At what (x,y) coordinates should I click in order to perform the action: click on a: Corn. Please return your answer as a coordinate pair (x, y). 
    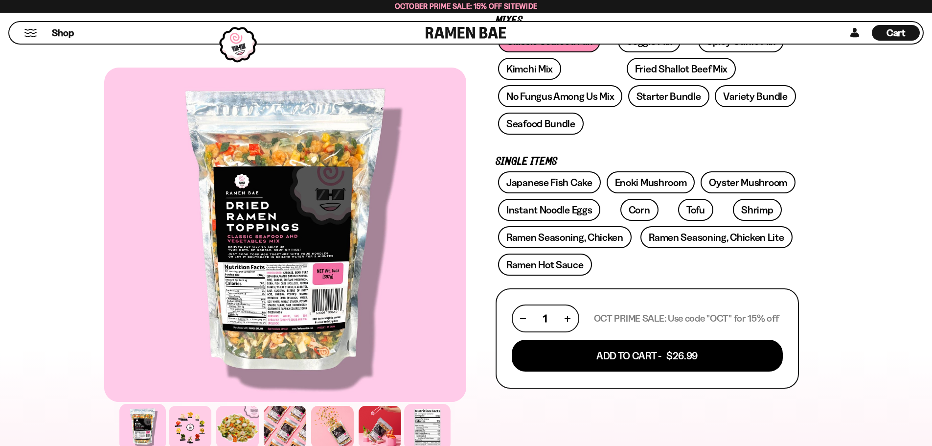
    Looking at the image, I should click on (639, 209).